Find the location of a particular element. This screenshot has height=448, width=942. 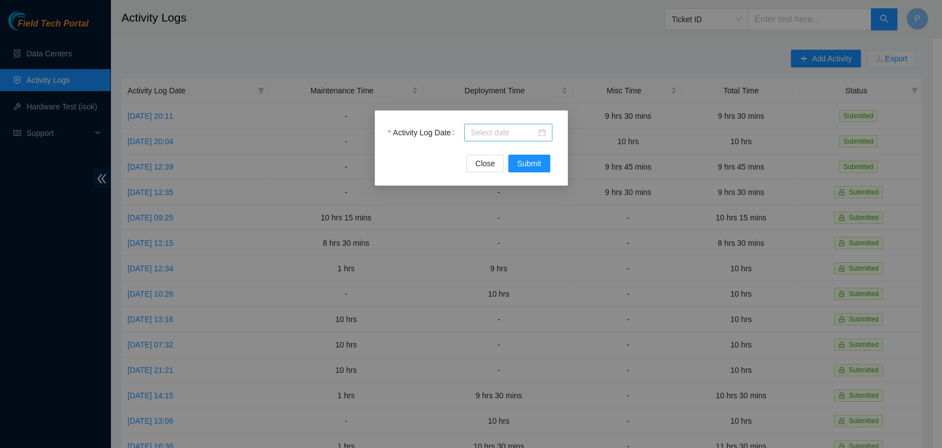

input: Activity Log Date is located at coordinates (503, 132).